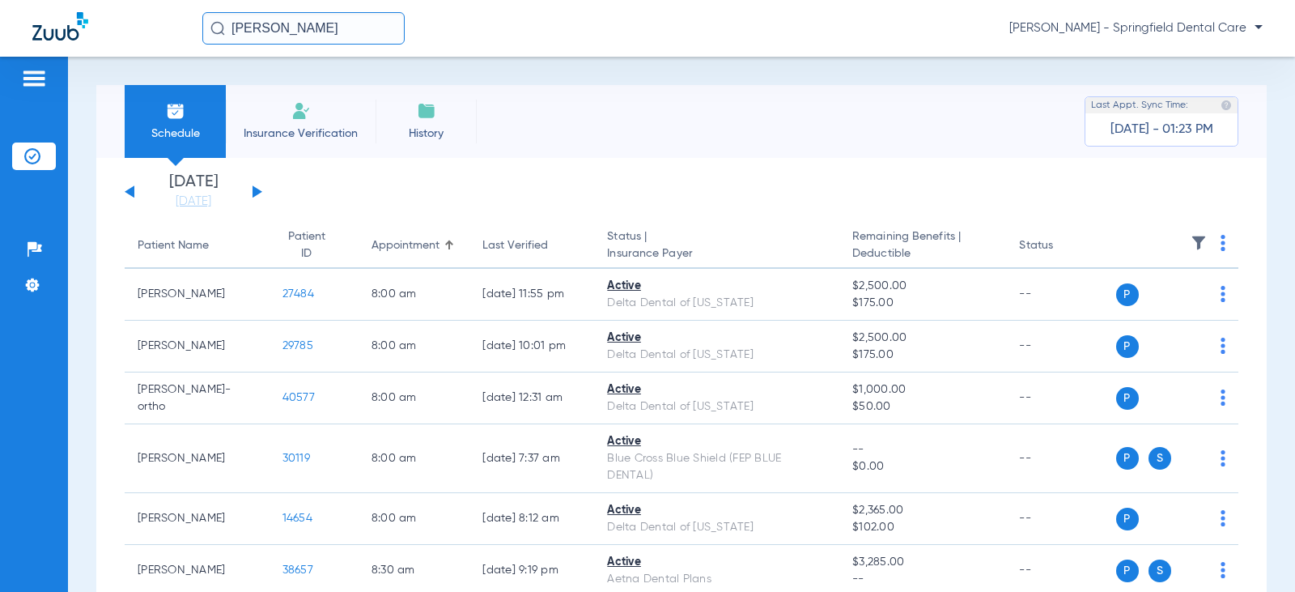  I want to click on span: 40577, so click(299, 398).